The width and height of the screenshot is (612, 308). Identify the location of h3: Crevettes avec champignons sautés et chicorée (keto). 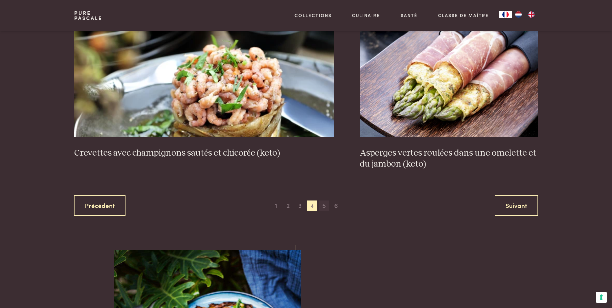
(204, 153).